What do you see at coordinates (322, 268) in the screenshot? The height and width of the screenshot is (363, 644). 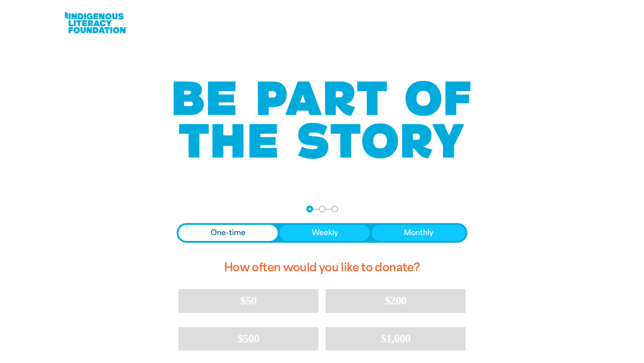 I see `h2: How often would you like to donate?` at bounding box center [322, 268].